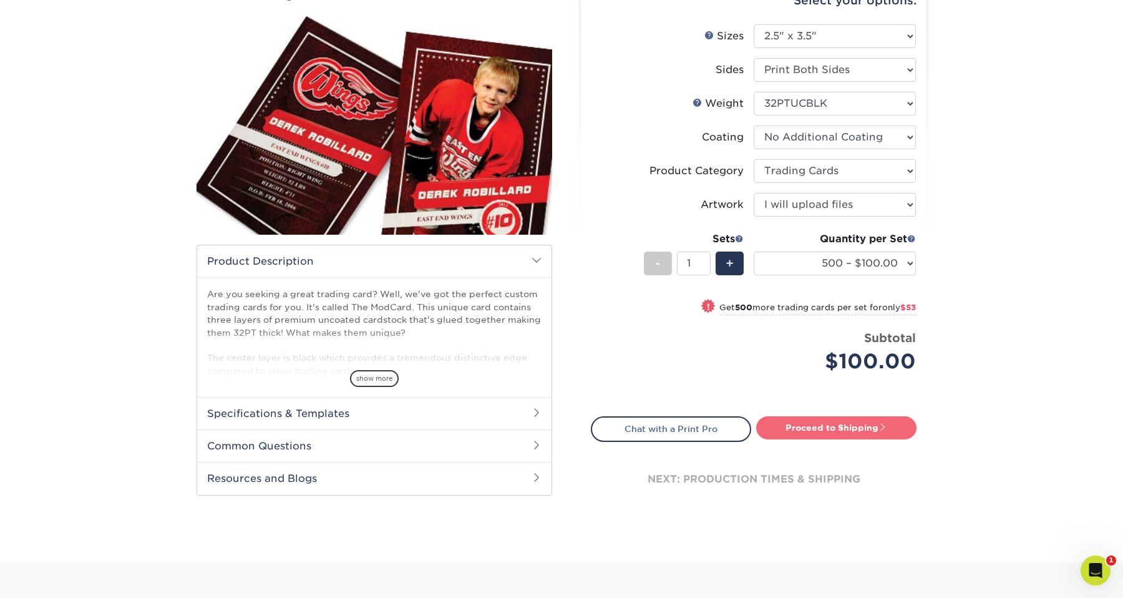  I want to click on h2: Specifications & Templates, so click(374, 413).